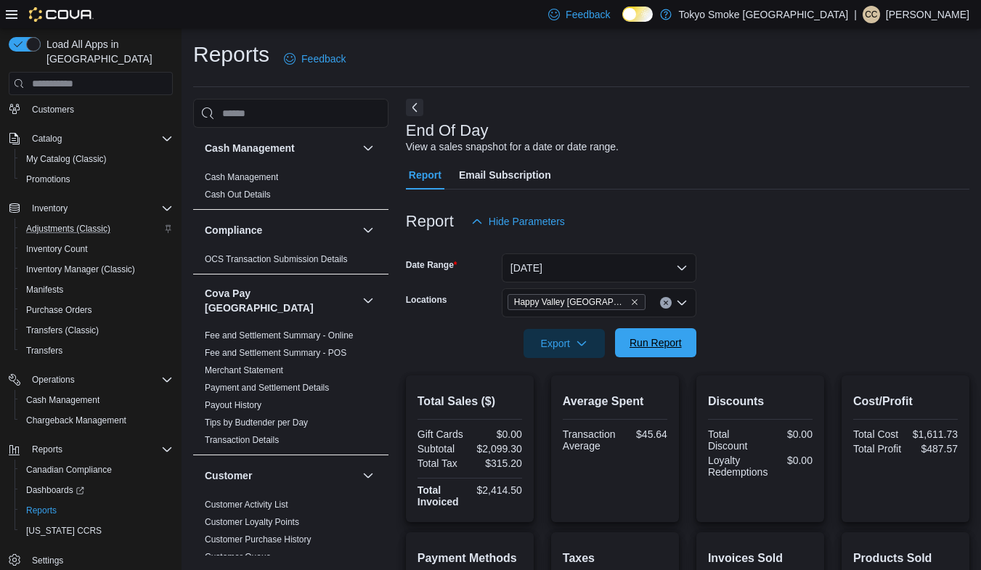  What do you see at coordinates (905, 402) in the screenshot?
I see `h2: Cost/Profit` at bounding box center [905, 402].